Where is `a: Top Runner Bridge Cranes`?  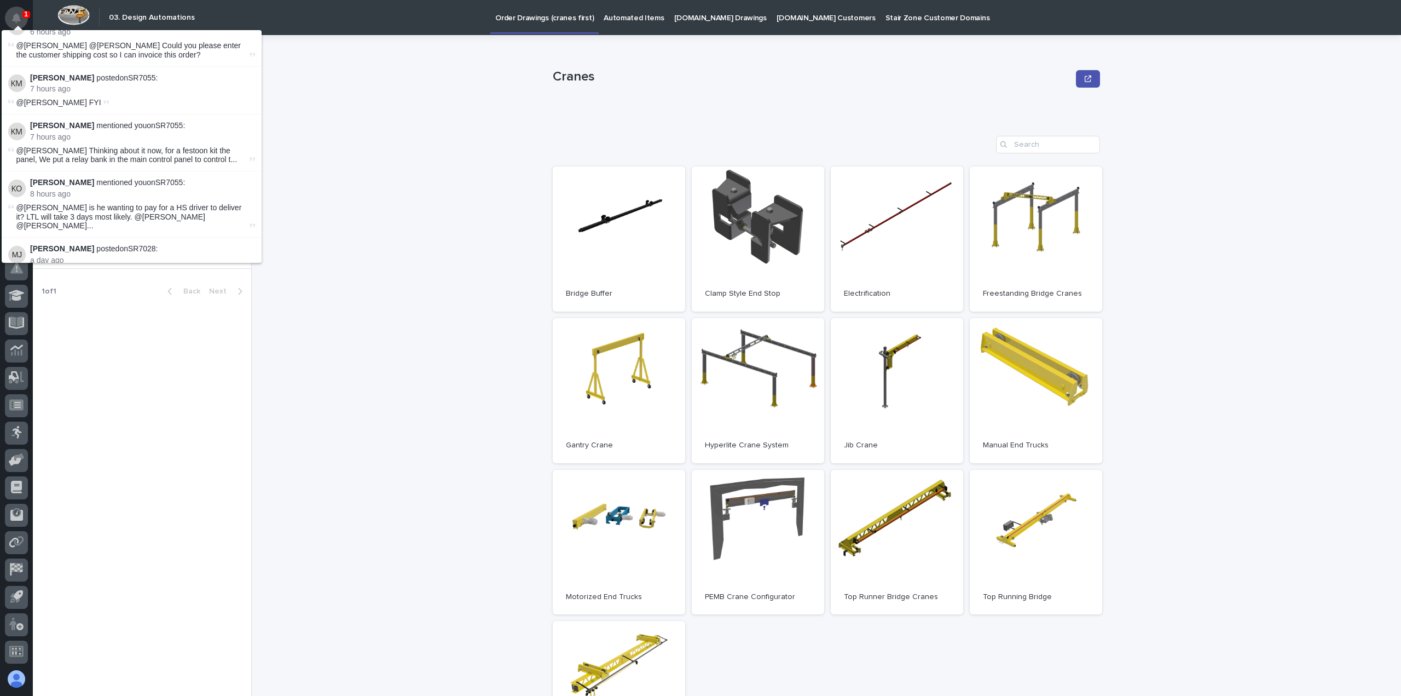
a: Top Runner Bridge Cranes is located at coordinates (897, 542).